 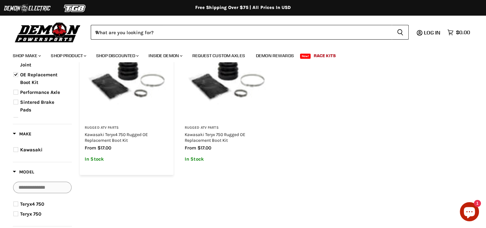 What do you see at coordinates (400, 32) in the screenshot?
I see `button: Search` at bounding box center [400, 32].